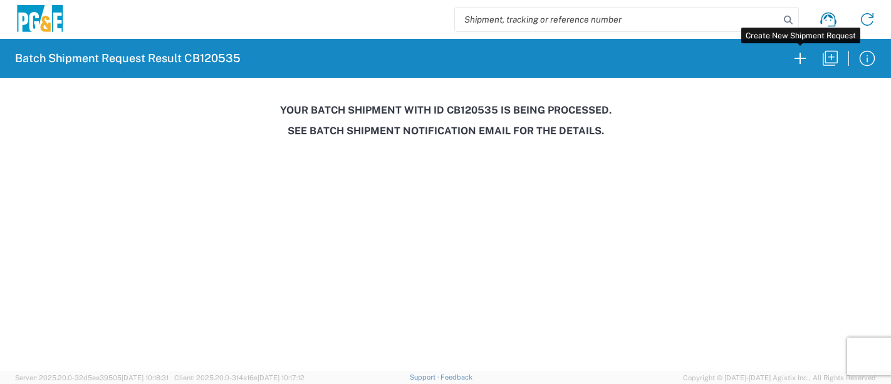  Describe the element at coordinates (128, 58) in the screenshot. I see `h2: Batch Shipment Request Result CB120535` at that location.